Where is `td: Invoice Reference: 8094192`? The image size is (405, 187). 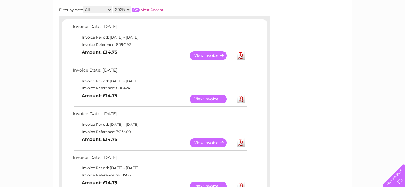 td: Invoice Reference: 8094192 is located at coordinates (159, 45).